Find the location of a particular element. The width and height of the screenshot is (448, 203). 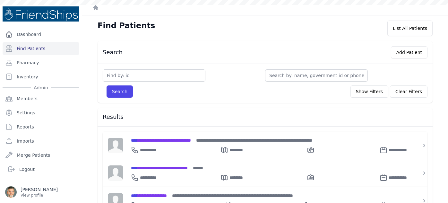

img: Medical Missions EMR is located at coordinates (41, 14).